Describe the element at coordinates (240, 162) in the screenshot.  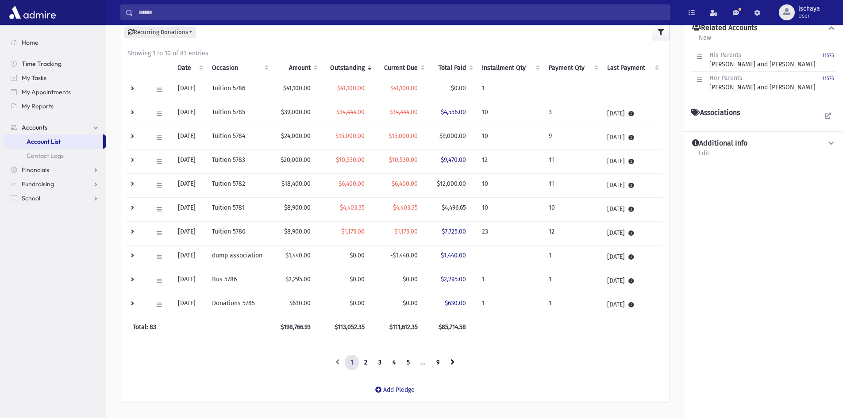
I see `td: Tuition 5783` at that location.